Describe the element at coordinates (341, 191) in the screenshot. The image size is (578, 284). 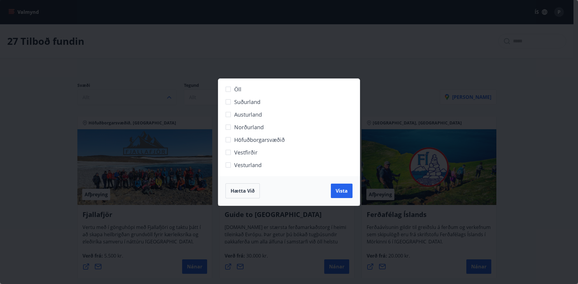
I see `button: Vista` at that location.